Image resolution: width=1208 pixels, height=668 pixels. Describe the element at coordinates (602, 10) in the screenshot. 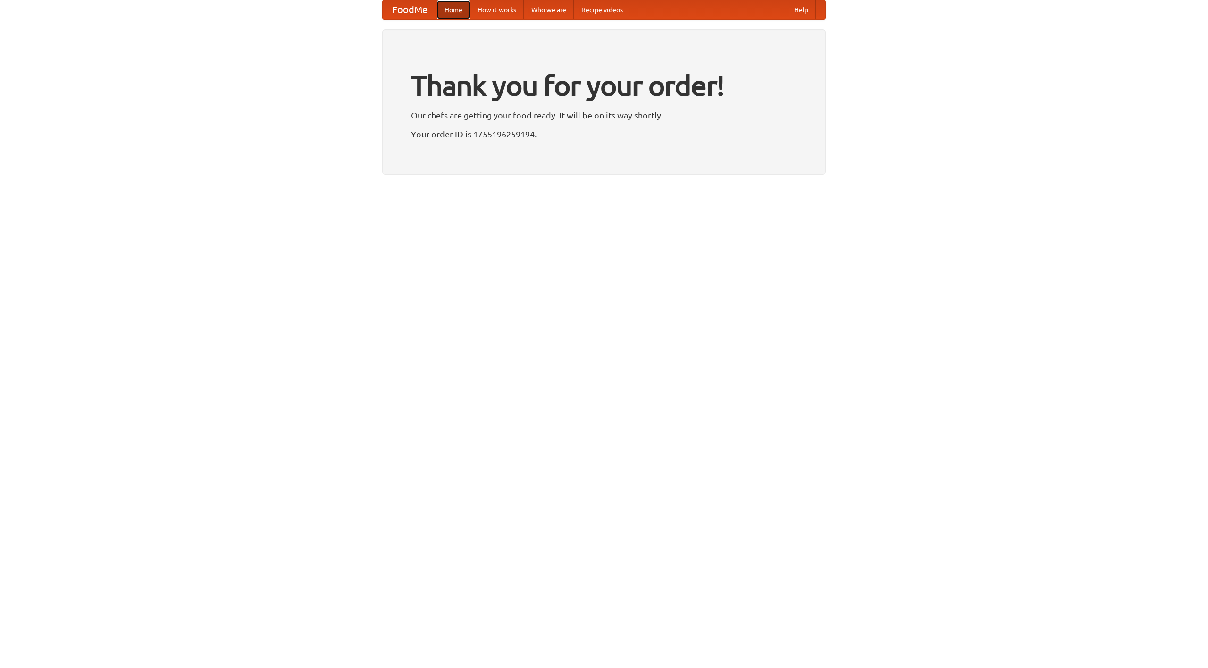

I see `a: Recipe videos` at that location.